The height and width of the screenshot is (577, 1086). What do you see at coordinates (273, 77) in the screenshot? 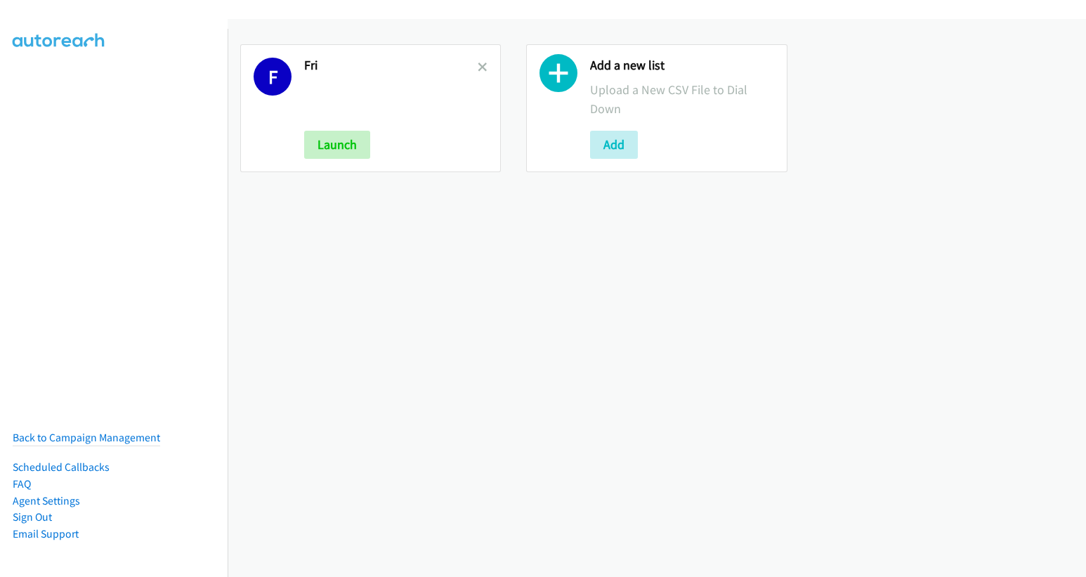
I see `h1: F` at bounding box center [273, 77].